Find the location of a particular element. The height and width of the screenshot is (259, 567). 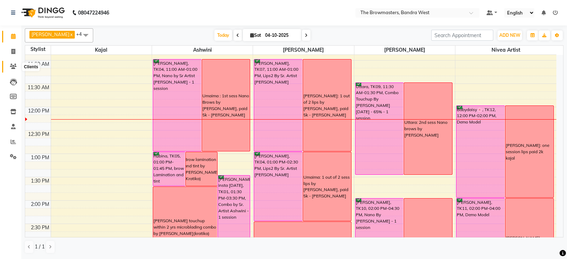

b: 08047224946 is located at coordinates (93, 13).